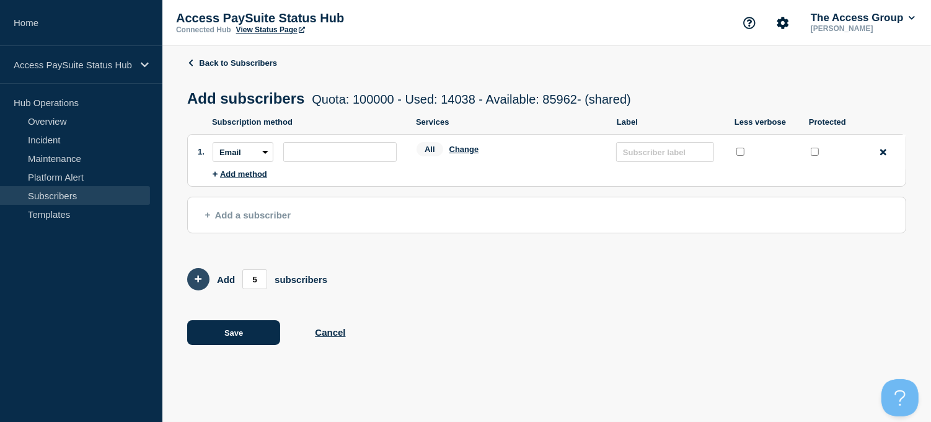 The image size is (931, 422). Describe the element at coordinates (750, 23) in the screenshot. I see `button: Support` at that location.